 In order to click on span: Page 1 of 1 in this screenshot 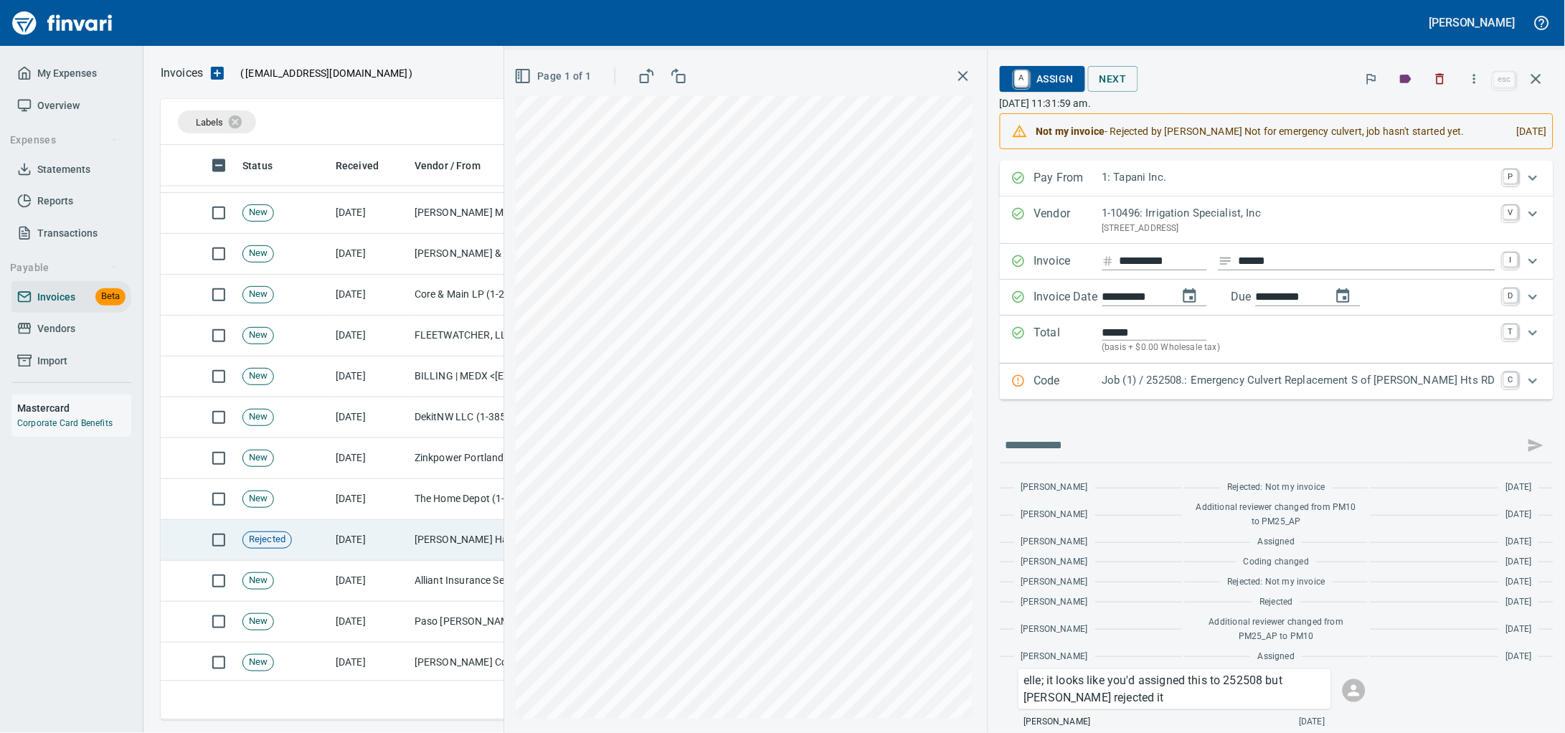, I will do `click(554, 76)`.